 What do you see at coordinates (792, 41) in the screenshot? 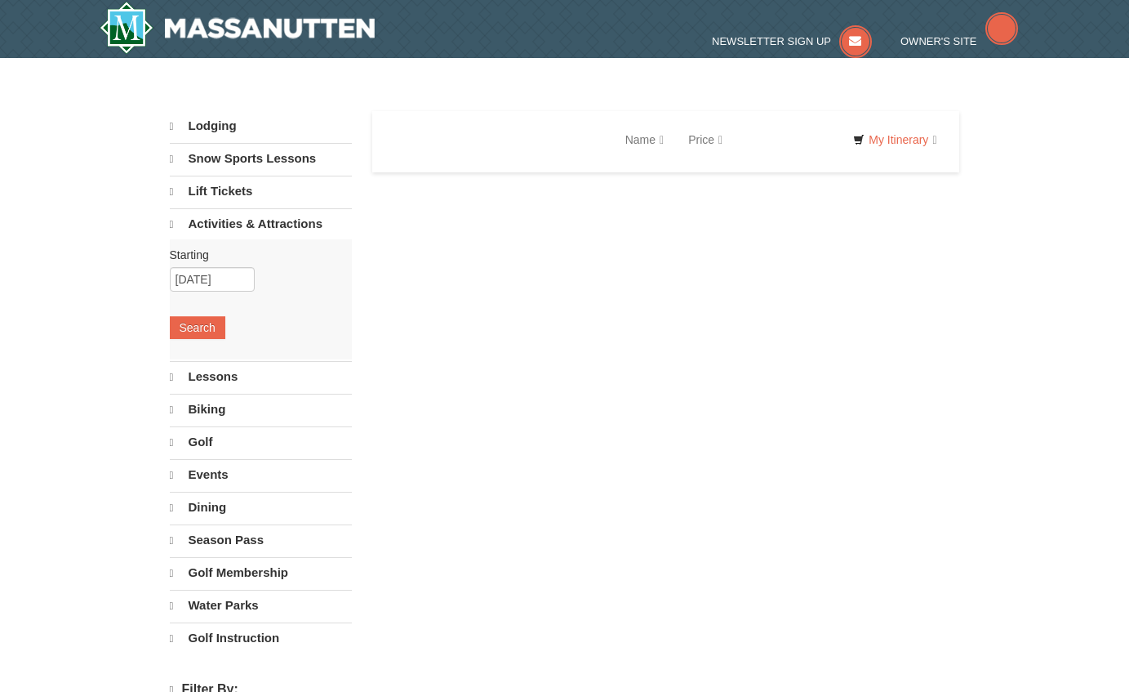
I see `a: Newsletter Sign Up` at bounding box center [792, 41].